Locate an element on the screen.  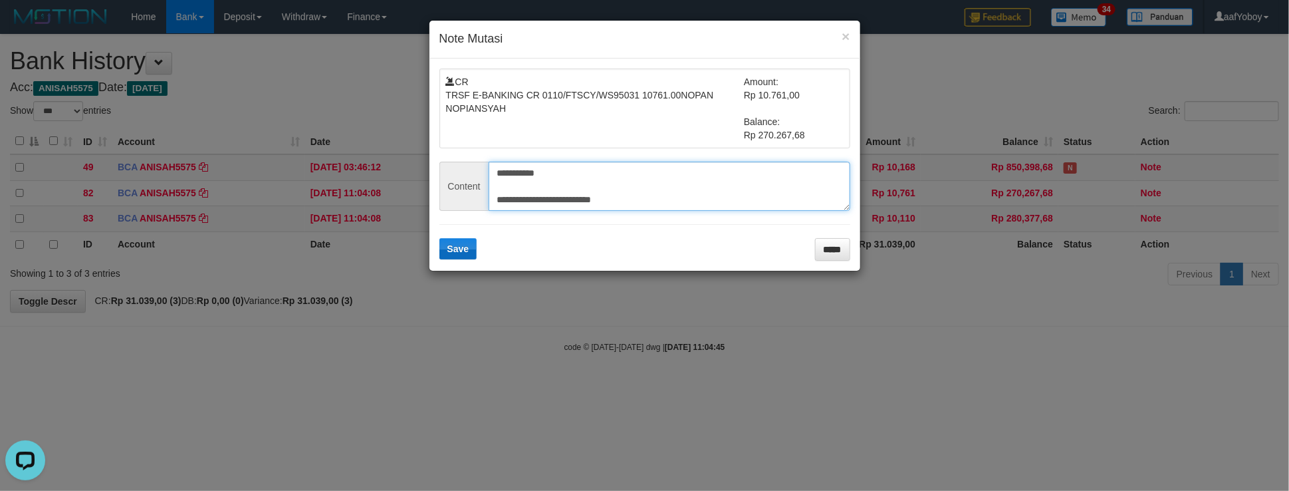
td: Amount: Rp 10.761,00 Balance: Rp 270.267,68 is located at coordinates (794, 108).